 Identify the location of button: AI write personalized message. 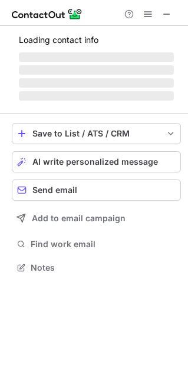
(96, 162).